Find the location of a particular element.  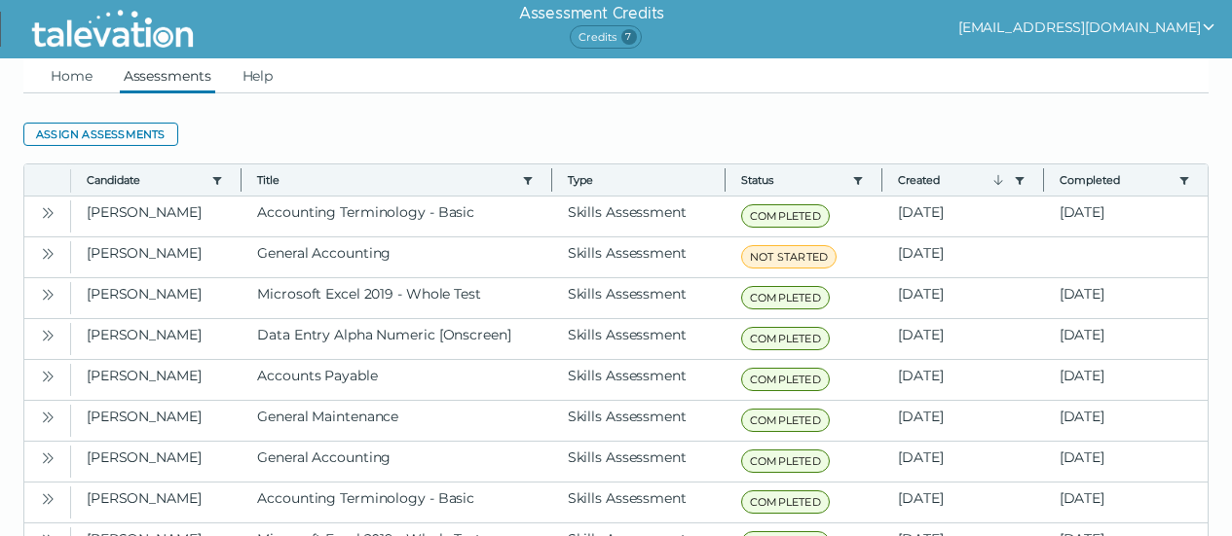

button: Completed is located at coordinates (1115, 180).